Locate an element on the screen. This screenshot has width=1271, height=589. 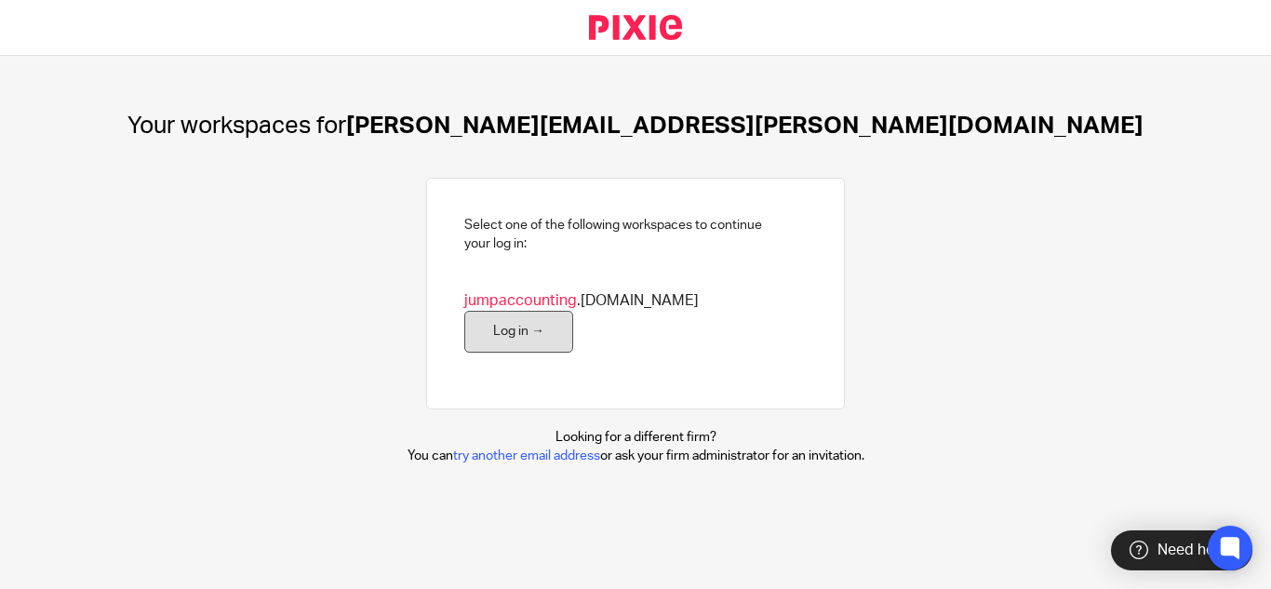
div: Need help? is located at coordinates (1182, 550).